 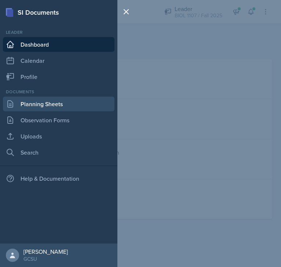 I want to click on div: Documents, so click(x=59, y=92).